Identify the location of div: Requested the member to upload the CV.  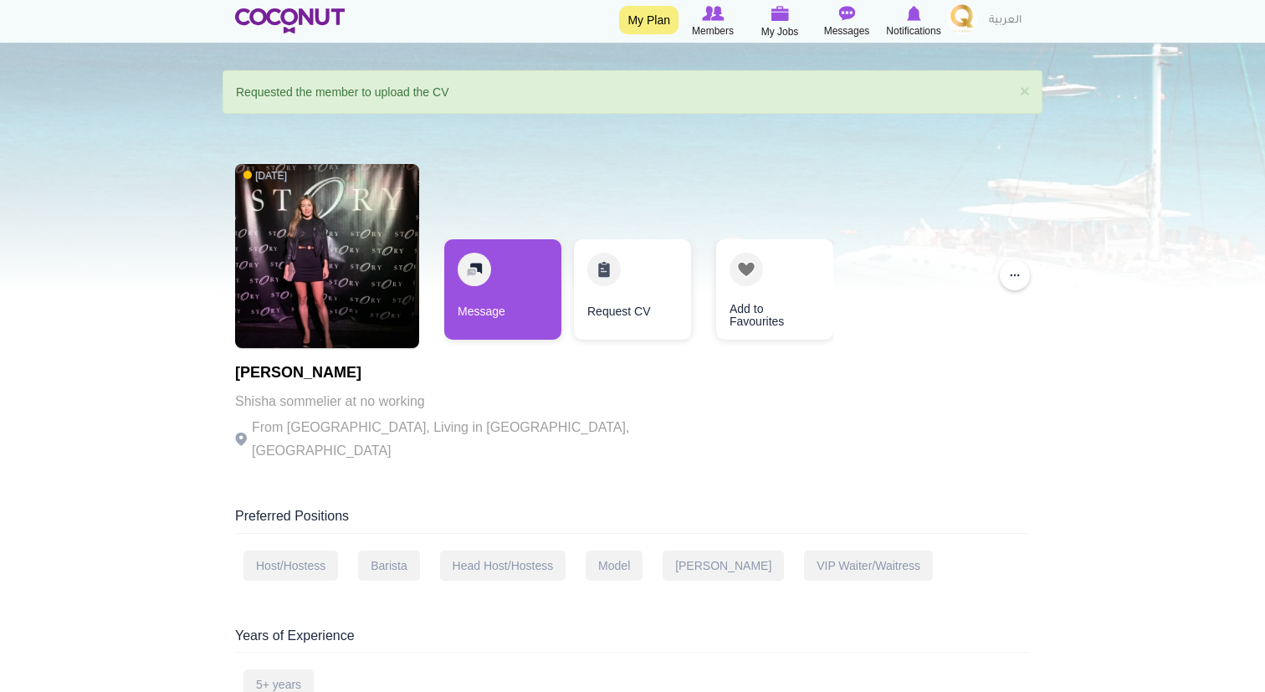
(632, 92).